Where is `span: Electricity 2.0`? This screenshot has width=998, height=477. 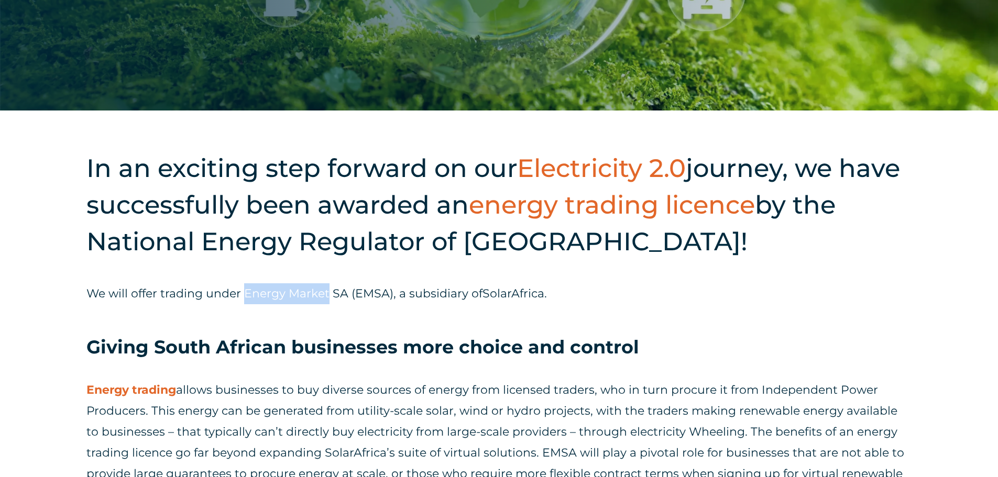
span: Electricity 2.0 is located at coordinates (602, 168).